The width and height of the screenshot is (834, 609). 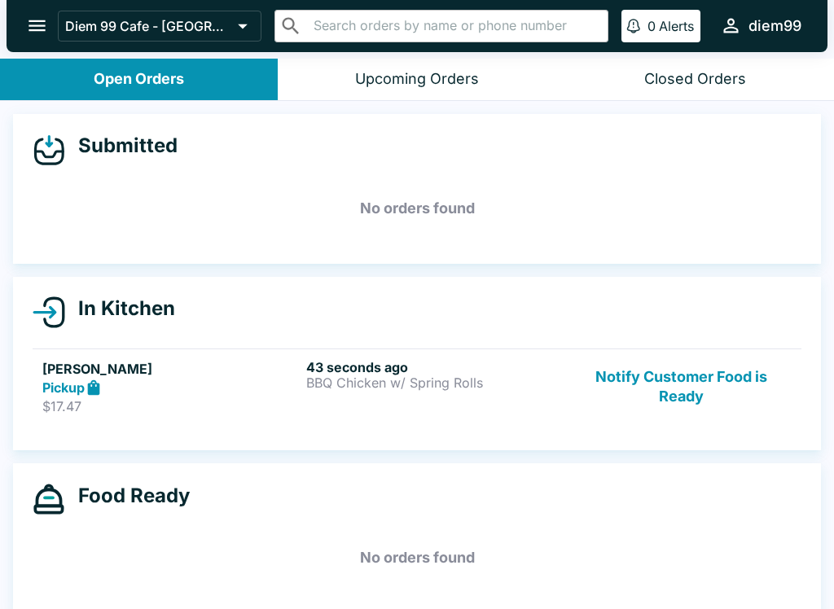 What do you see at coordinates (774, 26) in the screenshot?
I see `div: diem99` at bounding box center [774, 26].